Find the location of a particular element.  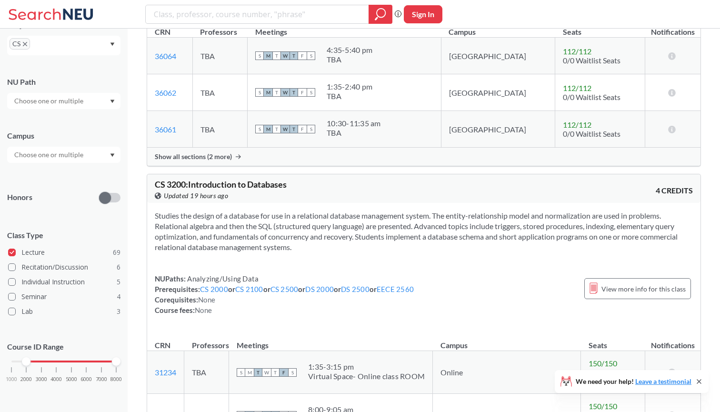

span: View more info for this class is located at coordinates (643, 288).